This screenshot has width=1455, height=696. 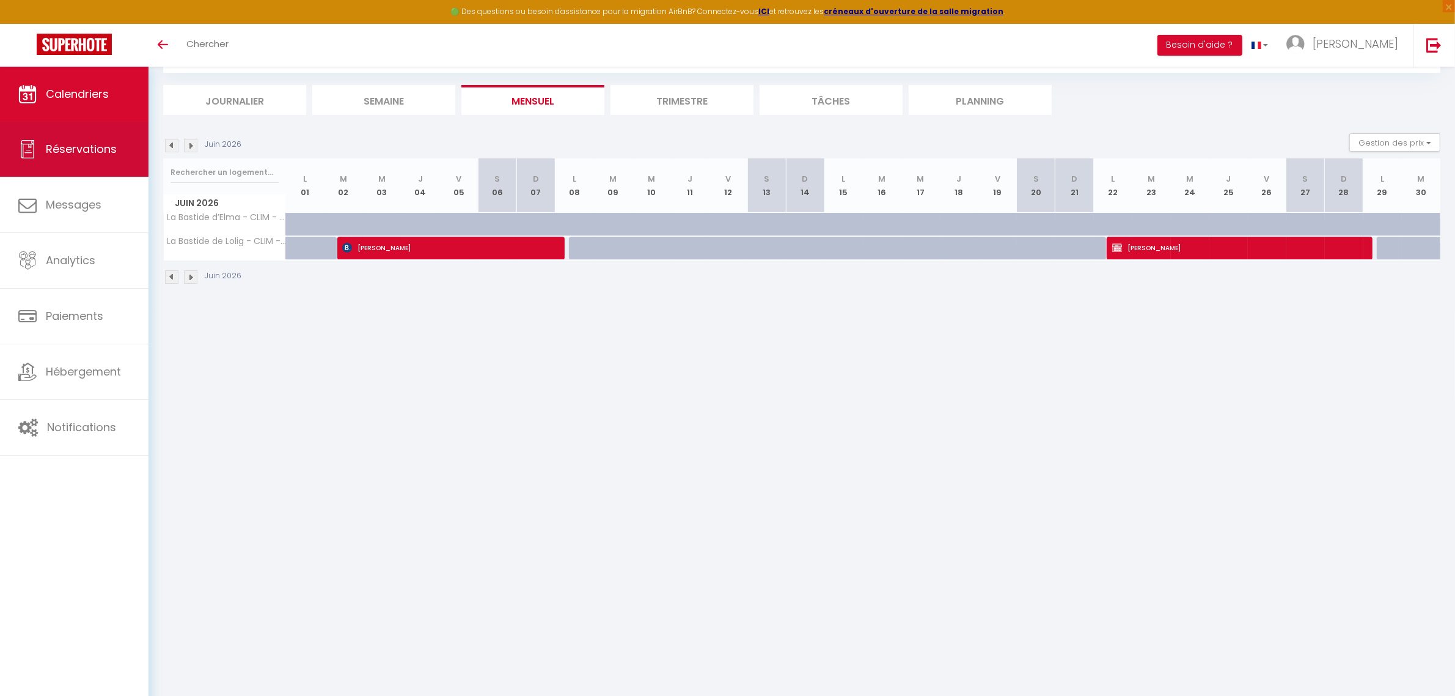 I want to click on th: 27, so click(x=1306, y=185).